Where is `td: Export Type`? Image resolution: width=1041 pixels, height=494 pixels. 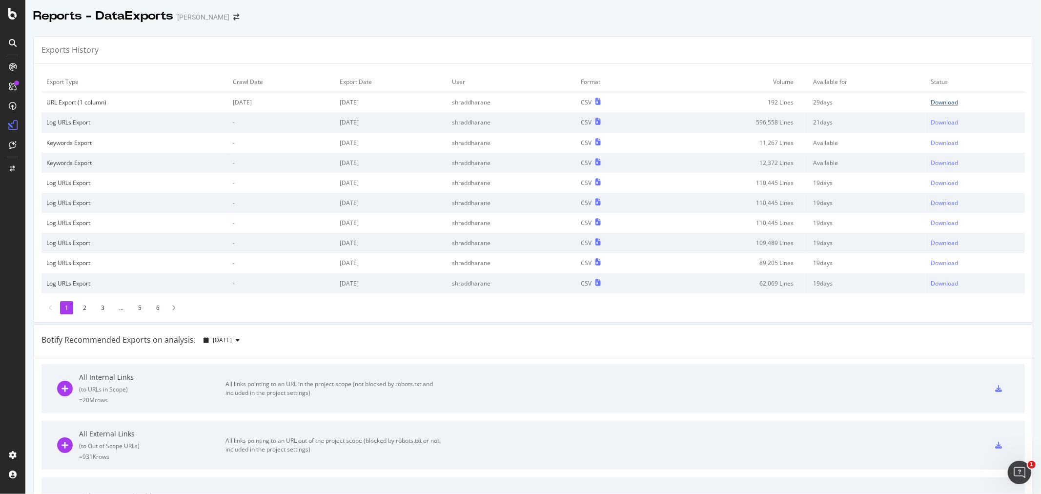
td: Export Type is located at coordinates (135, 82).